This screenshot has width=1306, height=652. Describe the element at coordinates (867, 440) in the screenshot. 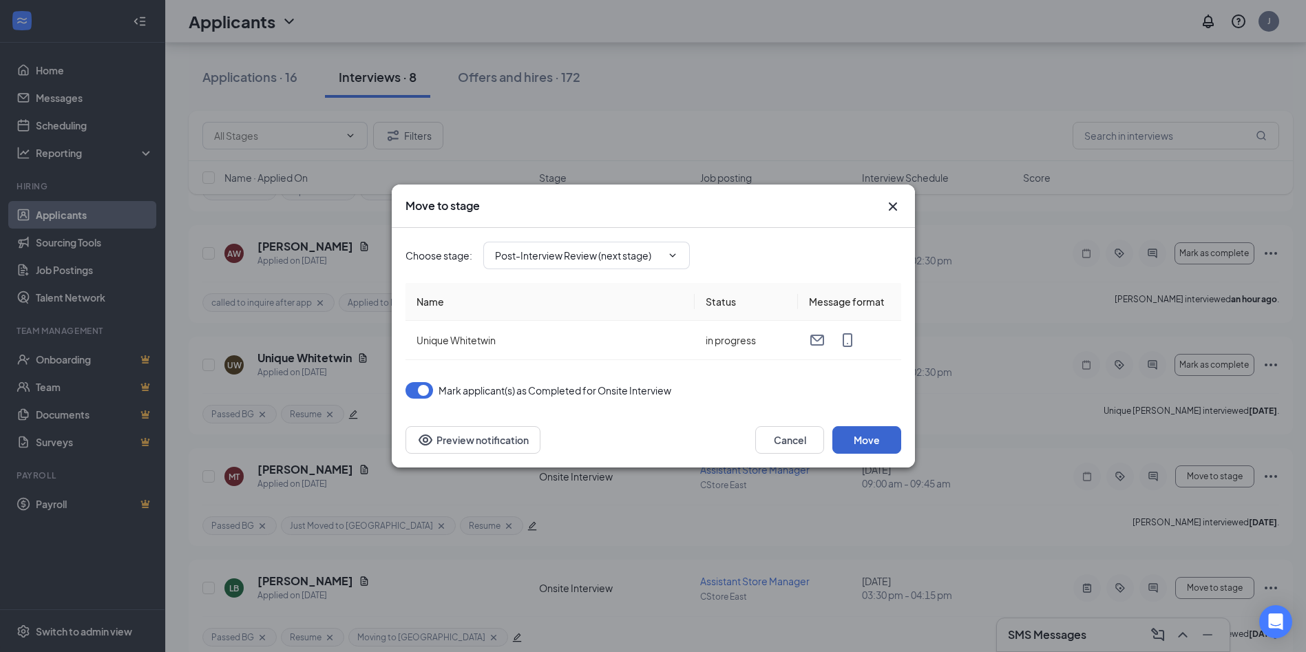

I see `button: Move` at that location.